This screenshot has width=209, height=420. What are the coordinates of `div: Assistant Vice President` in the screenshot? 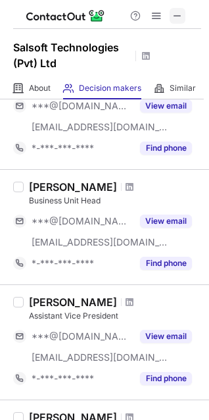 It's located at (115, 316).